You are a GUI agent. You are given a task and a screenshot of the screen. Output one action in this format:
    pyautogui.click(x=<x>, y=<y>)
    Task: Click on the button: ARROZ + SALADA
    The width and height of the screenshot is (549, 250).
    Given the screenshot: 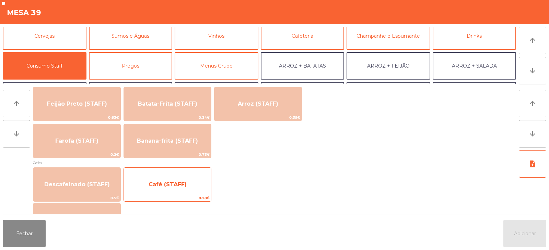 What is the action you would take?
    pyautogui.click(x=474, y=66)
    